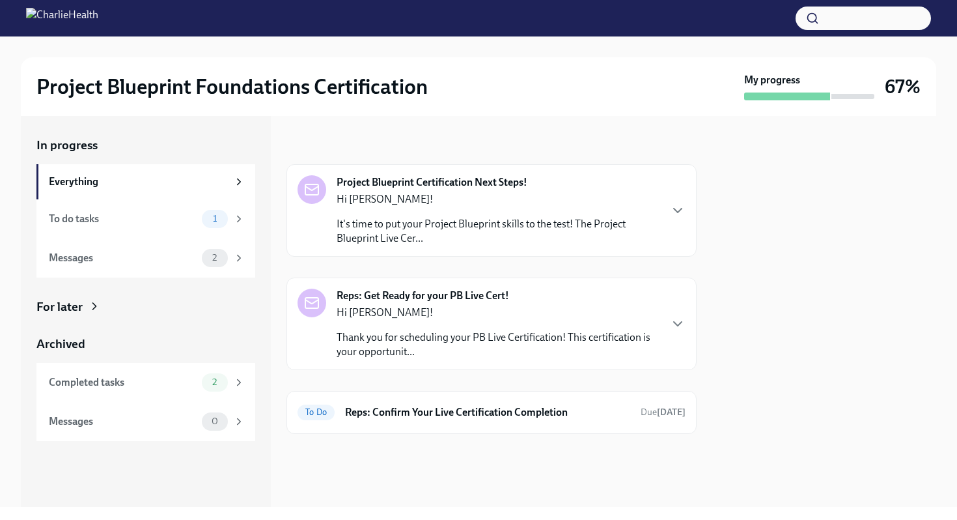 Image resolution: width=957 pixels, height=520 pixels. Describe the element at coordinates (423, 296) in the screenshot. I see `strong: Reps: Get Ready for your PB Live Cert!` at that location.